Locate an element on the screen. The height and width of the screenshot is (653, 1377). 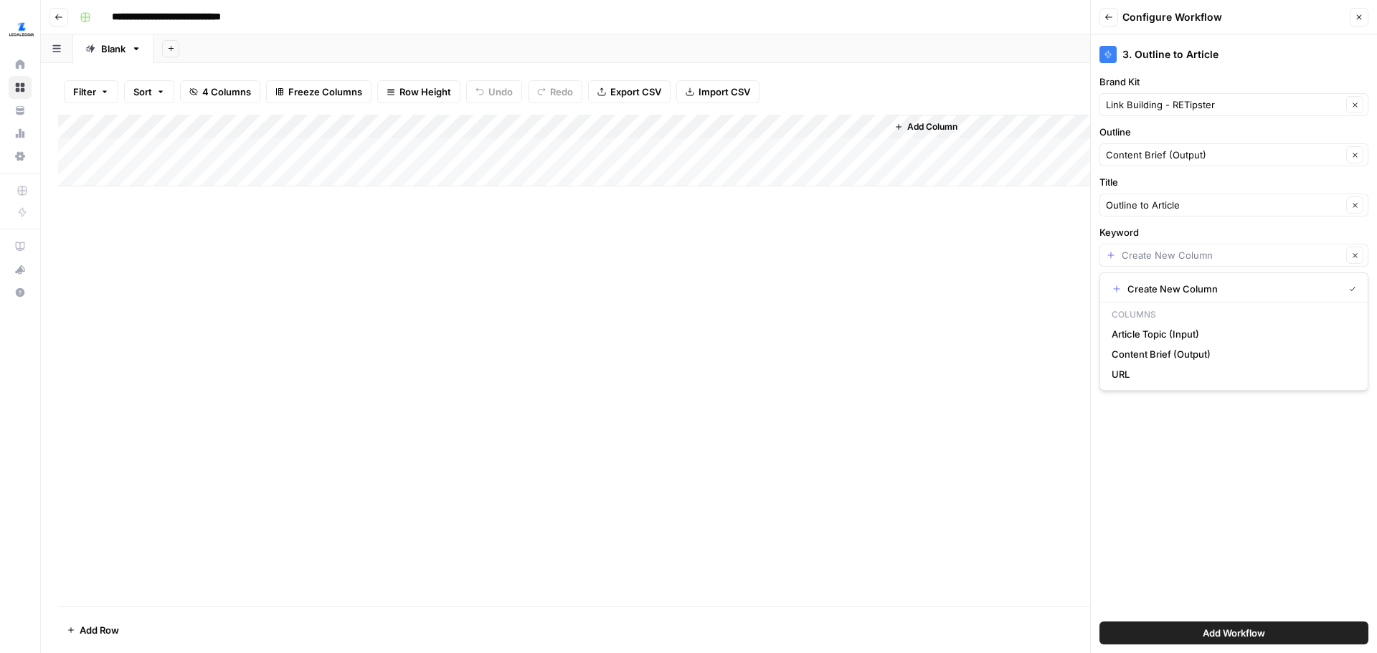
span: Export CSV is located at coordinates (635, 92).